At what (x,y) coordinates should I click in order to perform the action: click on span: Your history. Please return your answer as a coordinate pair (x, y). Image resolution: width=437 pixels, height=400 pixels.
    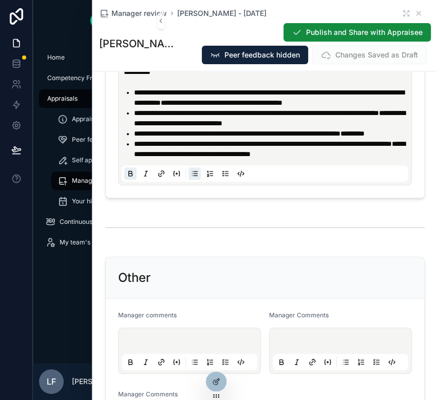
    Looking at the image, I should click on (89, 201).